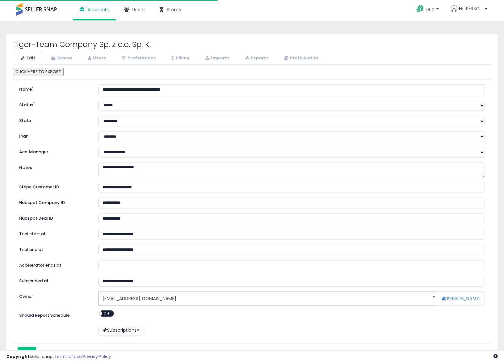 This screenshot has height=363, width=504. I want to click on label: Trial start at, so click(54, 233).